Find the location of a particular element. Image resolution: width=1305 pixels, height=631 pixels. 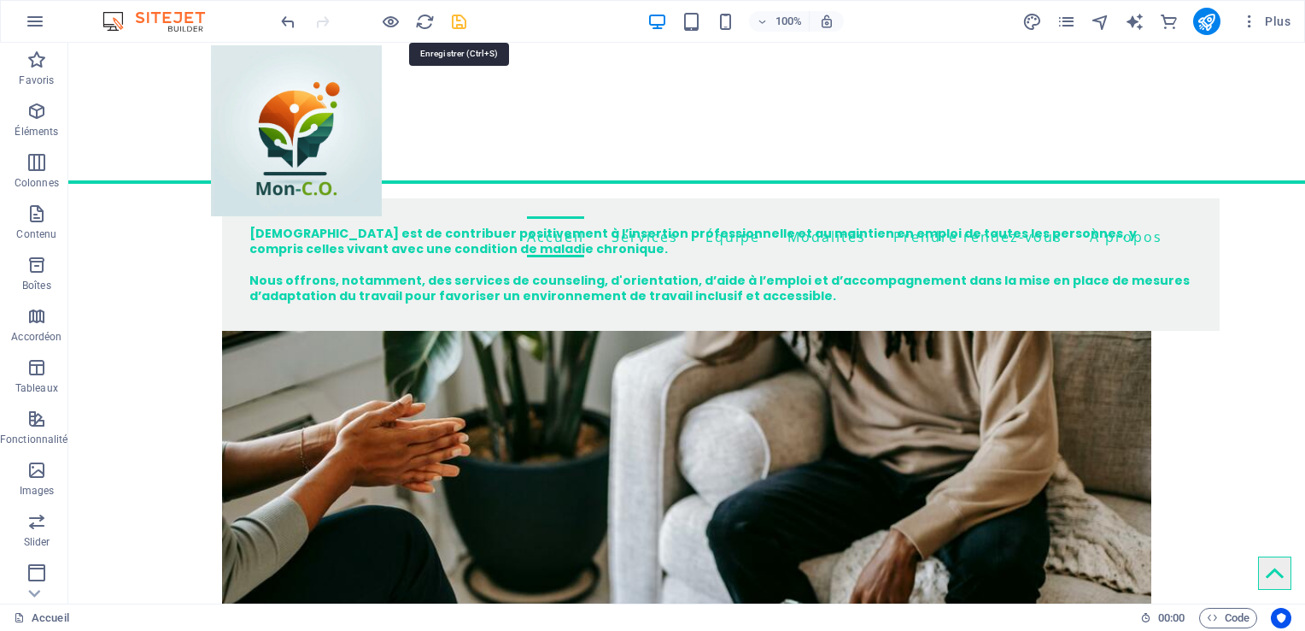

p: Tableaux is located at coordinates (37, 388).